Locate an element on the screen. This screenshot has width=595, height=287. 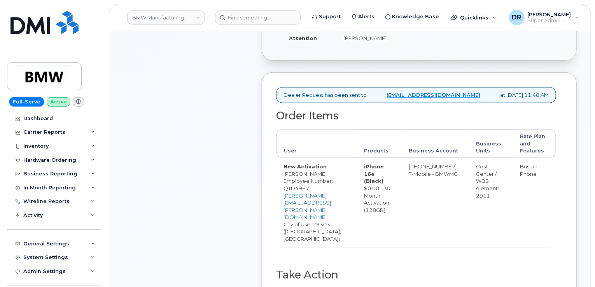
a: Support is located at coordinates (326, 17).